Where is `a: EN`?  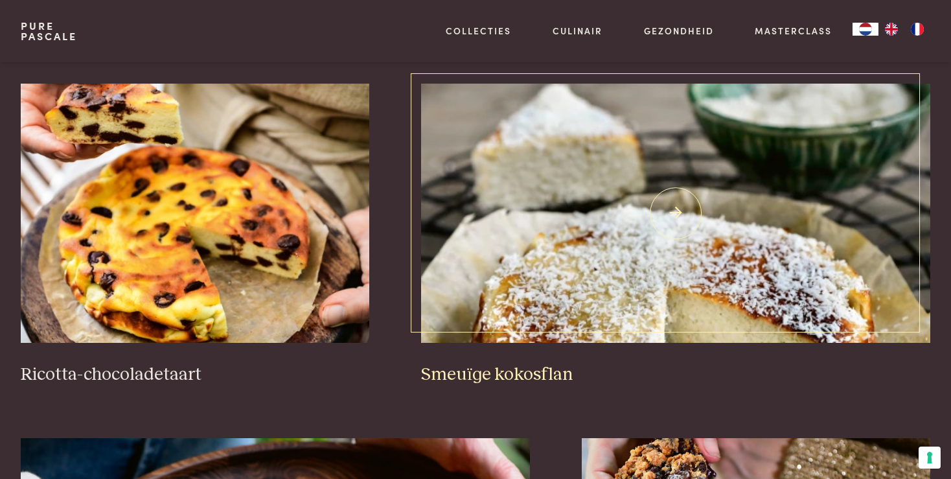
a: EN is located at coordinates (892, 29).